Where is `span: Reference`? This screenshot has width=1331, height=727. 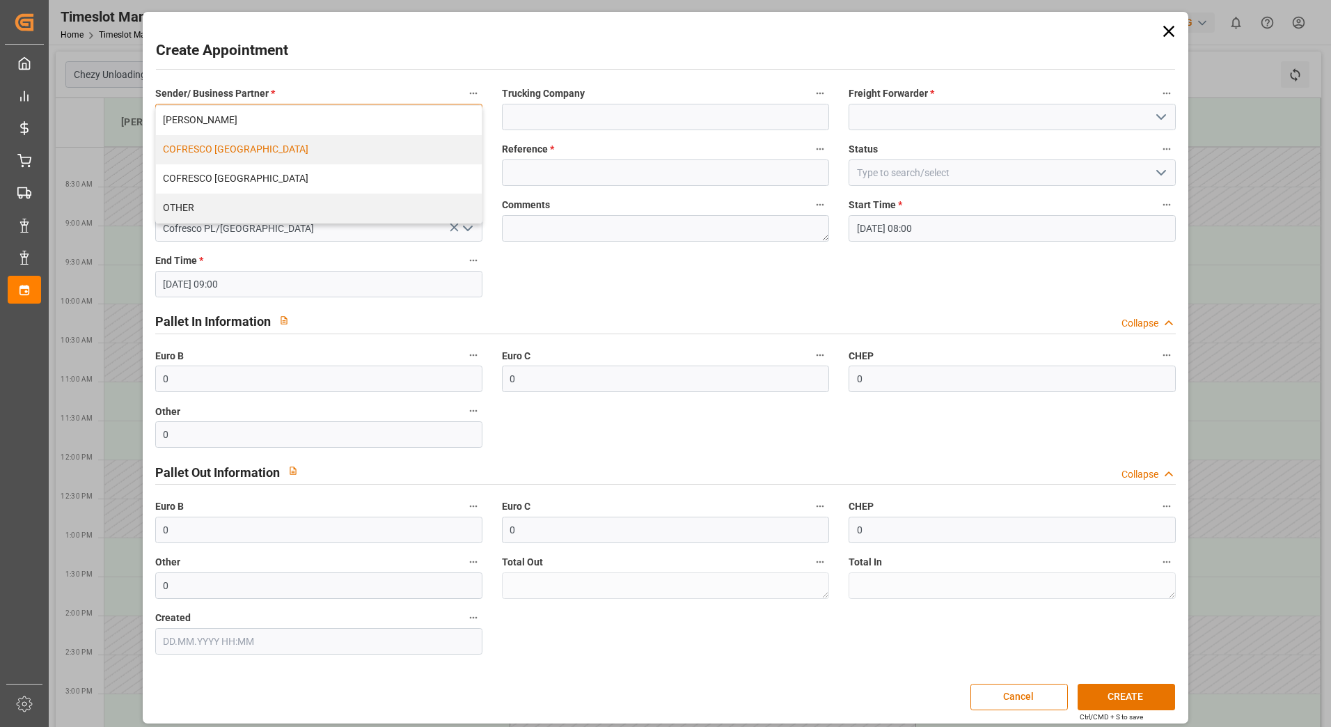 span: Reference is located at coordinates (528, 149).